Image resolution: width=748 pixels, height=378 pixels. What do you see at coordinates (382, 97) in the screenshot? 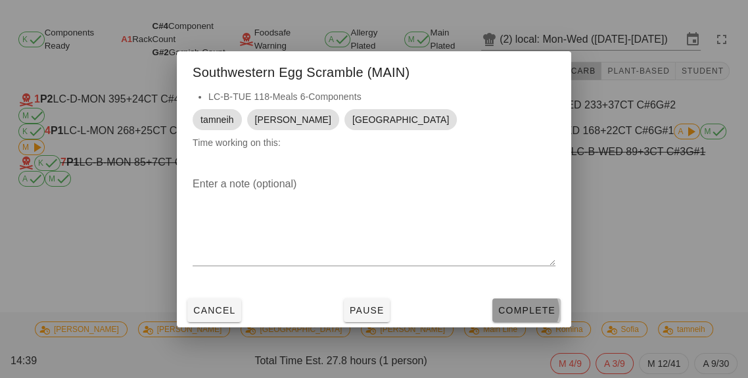
I see `li: LC-B-TUE 118-Meals 6-Components` at bounding box center [382, 97].